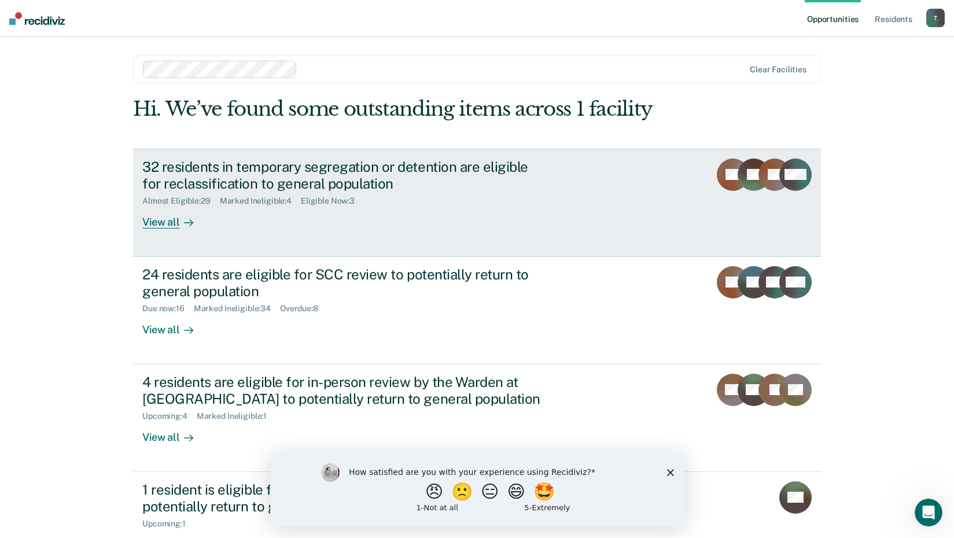 The width and height of the screenshot is (954, 538). What do you see at coordinates (168, 524) in the screenshot?
I see `div: Upcoming : 1` at bounding box center [168, 524].